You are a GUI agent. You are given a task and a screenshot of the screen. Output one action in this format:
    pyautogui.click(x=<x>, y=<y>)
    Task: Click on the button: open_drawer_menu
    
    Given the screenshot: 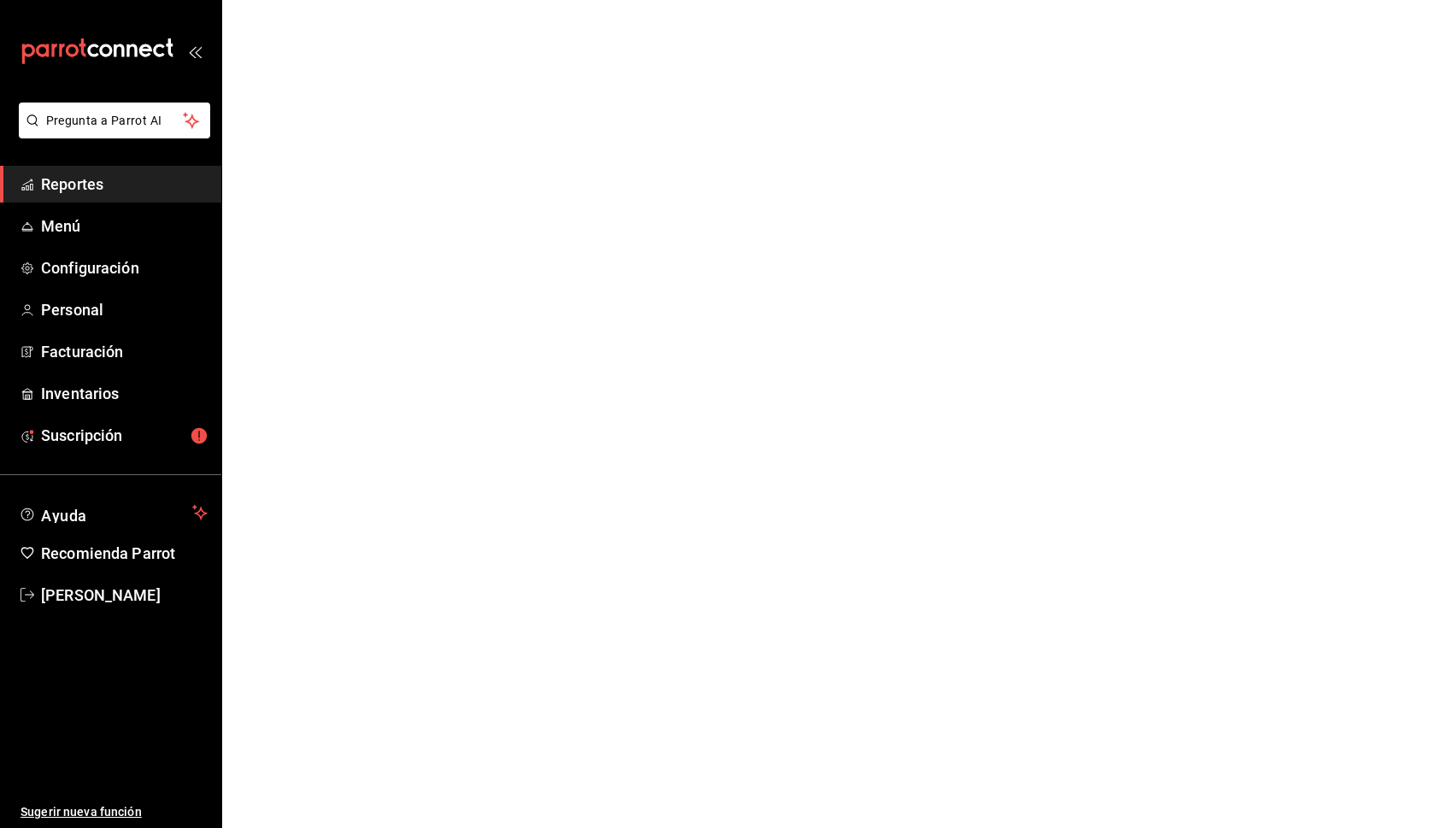 What is the action you would take?
    pyautogui.click(x=194, y=51)
    